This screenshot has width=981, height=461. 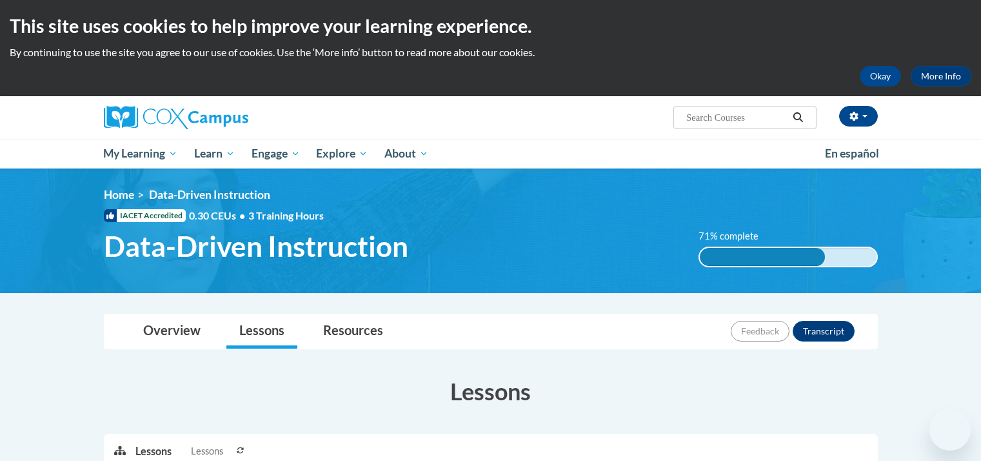 What do you see at coordinates (172, 331) in the screenshot?
I see `a: Overview` at bounding box center [172, 331].